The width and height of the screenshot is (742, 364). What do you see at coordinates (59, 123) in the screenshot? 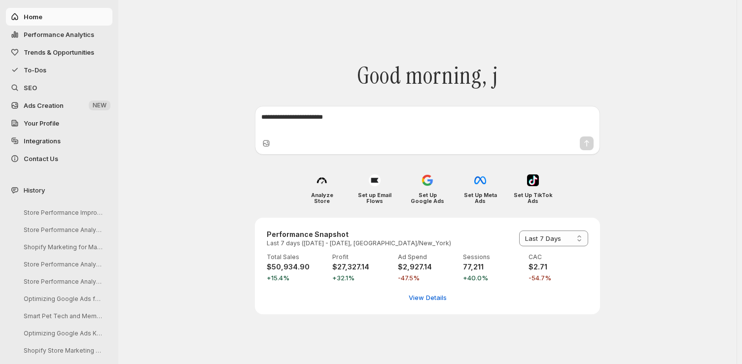
I see `a: Your Profile` at bounding box center [59, 123].